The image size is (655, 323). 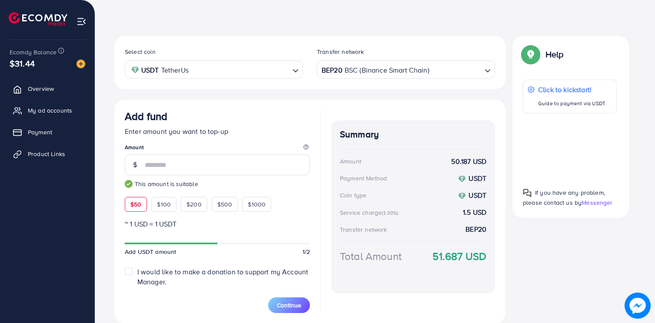 What do you see at coordinates (223, 276) in the screenshot?
I see `span: I would like to make a donation to support my Account Manager.` at bounding box center [223, 276].